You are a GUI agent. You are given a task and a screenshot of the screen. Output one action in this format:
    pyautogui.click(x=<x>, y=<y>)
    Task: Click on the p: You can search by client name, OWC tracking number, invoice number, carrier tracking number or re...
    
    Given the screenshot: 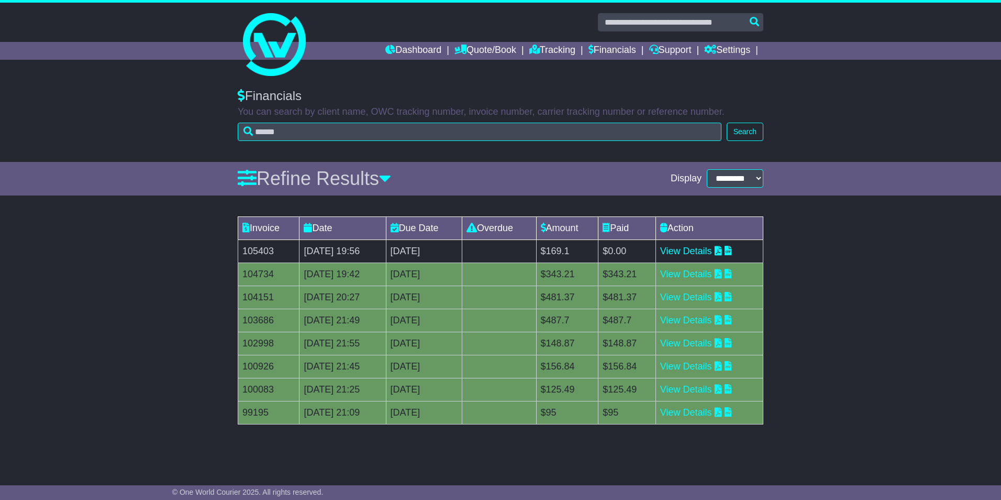 What is the action you would take?
    pyautogui.click(x=501, y=112)
    